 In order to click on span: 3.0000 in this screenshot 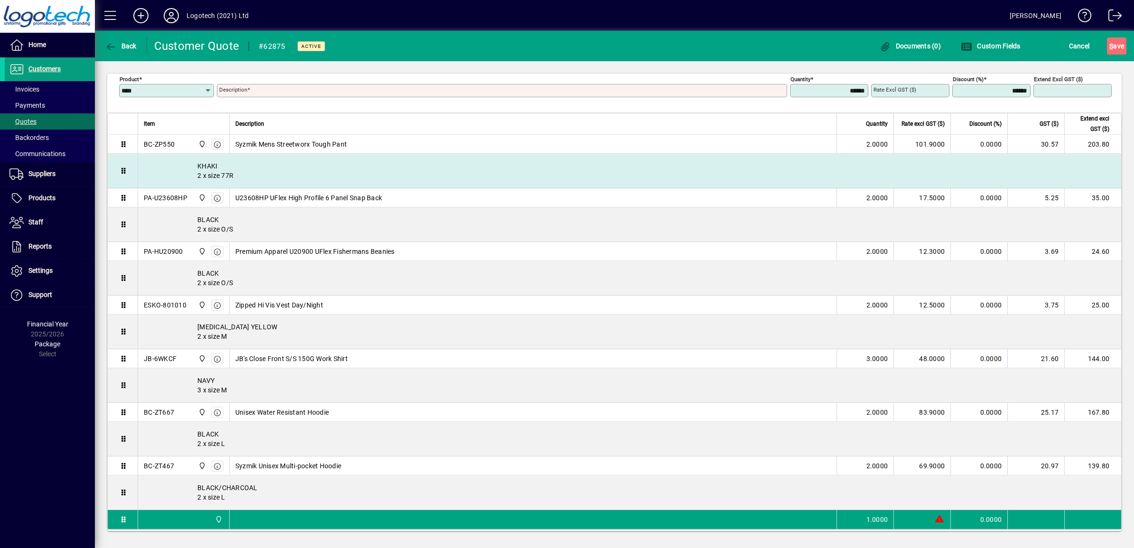, I will do `click(878, 359)`.